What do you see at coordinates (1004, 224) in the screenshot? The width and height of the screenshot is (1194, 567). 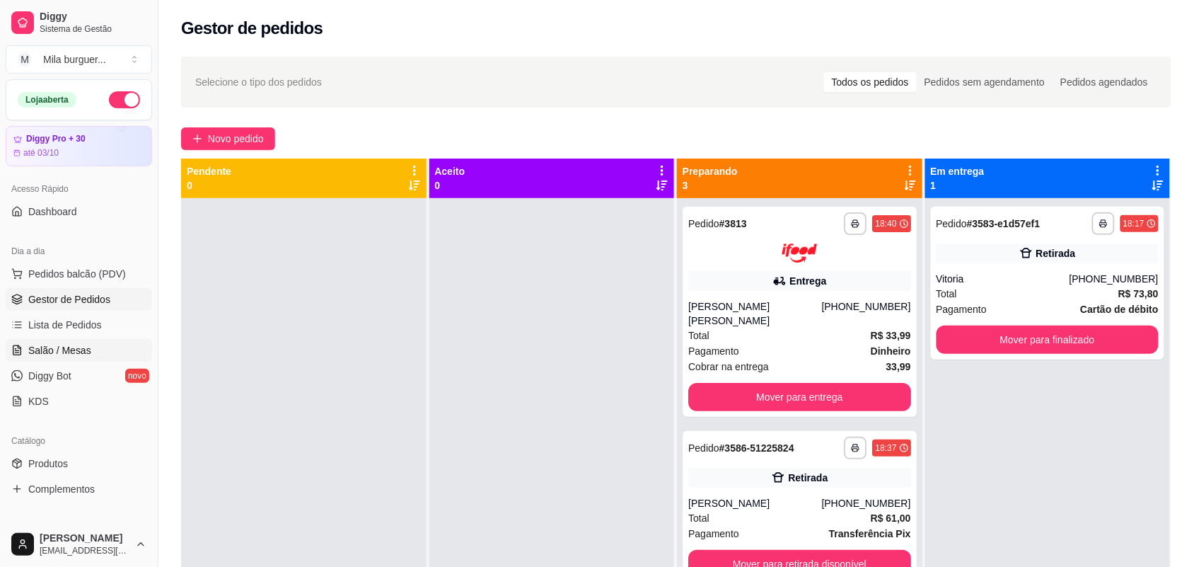 I see `strong: # 3583-e1d57ef1` at bounding box center [1004, 224].